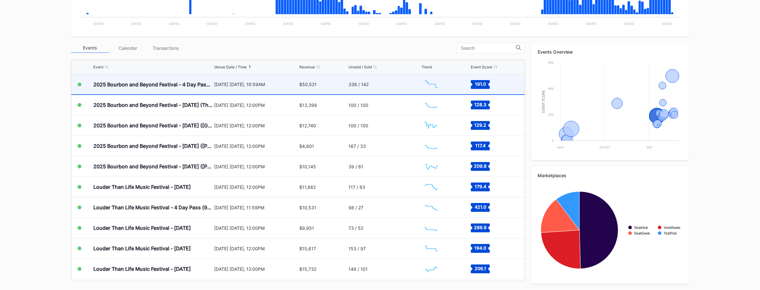  I want to click on div: Calendar, so click(128, 48).